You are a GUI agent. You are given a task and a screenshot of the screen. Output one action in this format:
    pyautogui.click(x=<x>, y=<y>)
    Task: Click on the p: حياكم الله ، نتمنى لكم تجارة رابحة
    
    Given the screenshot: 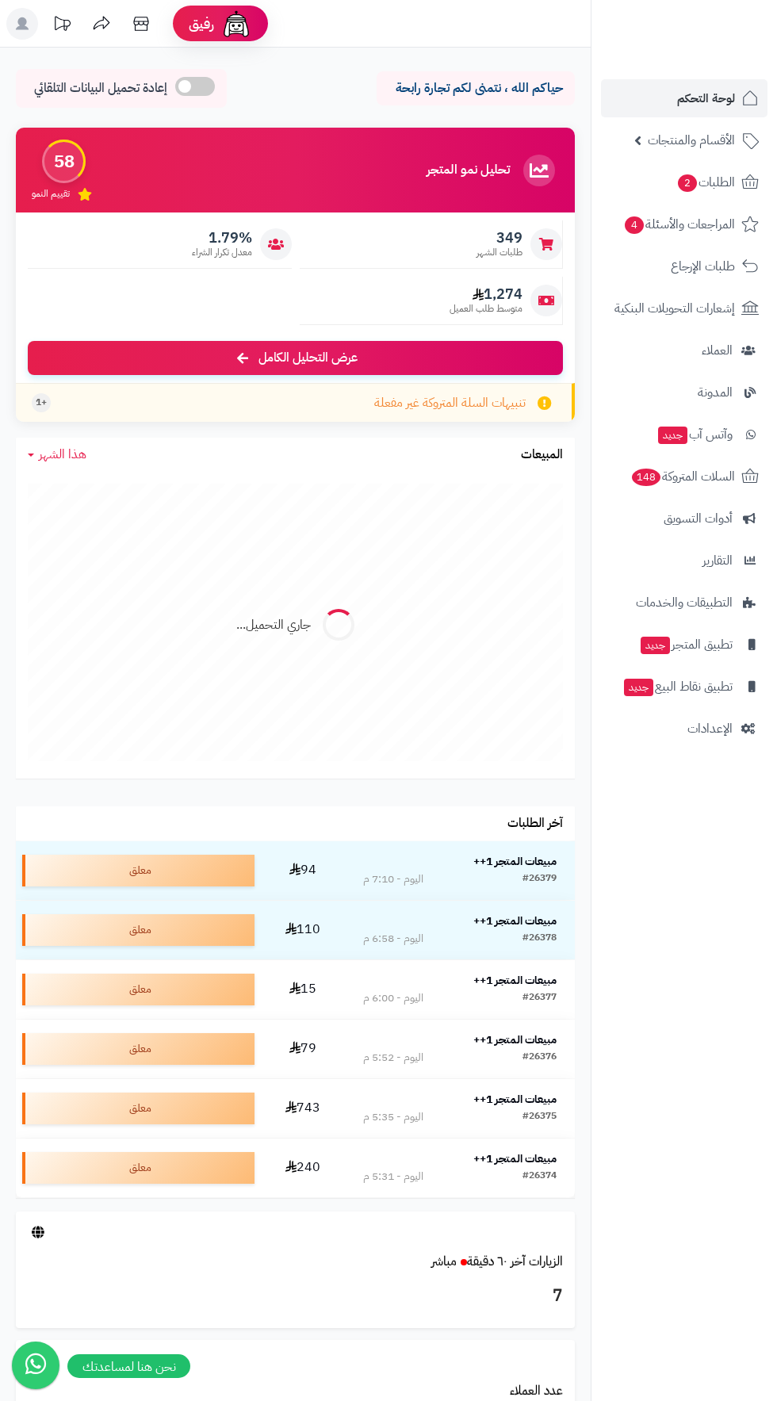 What is the action you would take?
    pyautogui.click(x=476, y=88)
    